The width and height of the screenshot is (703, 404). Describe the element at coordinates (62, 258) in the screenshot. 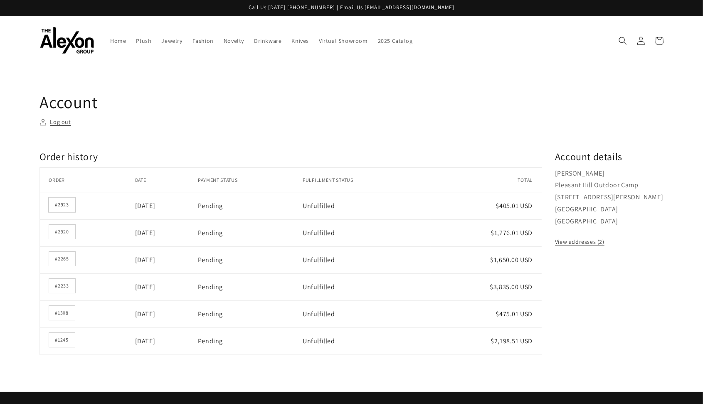

I see `a: Order number #2265` at that location.